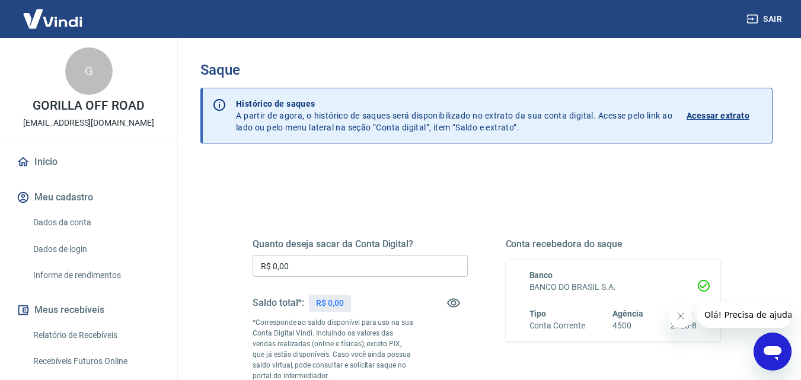 The height and width of the screenshot is (380, 801). I want to click on span: Banco, so click(542, 275).